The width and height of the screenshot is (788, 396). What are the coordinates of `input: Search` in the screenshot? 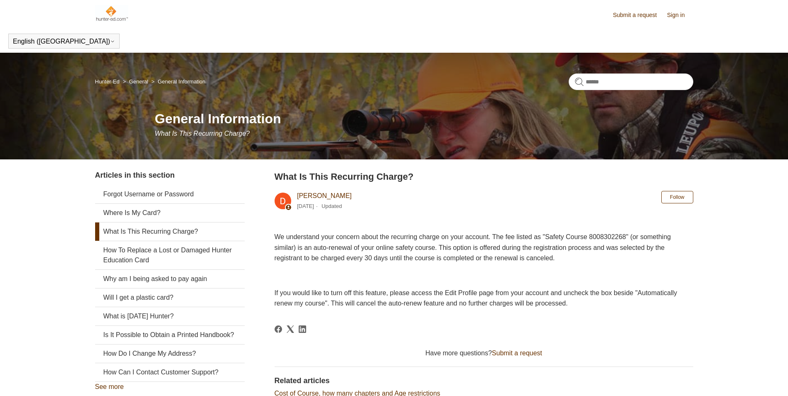 It's located at (631, 82).